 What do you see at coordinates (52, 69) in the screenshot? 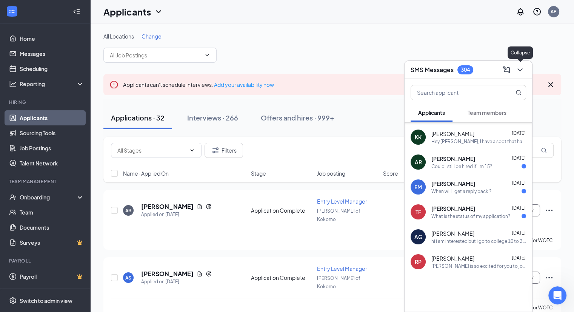
I see `a: Scheduling` at bounding box center [52, 69].